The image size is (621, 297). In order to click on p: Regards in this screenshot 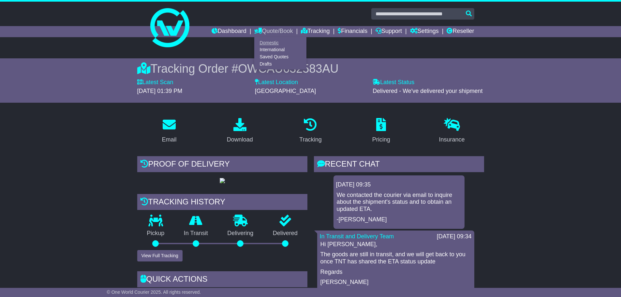, I will do `click(396, 272)`.